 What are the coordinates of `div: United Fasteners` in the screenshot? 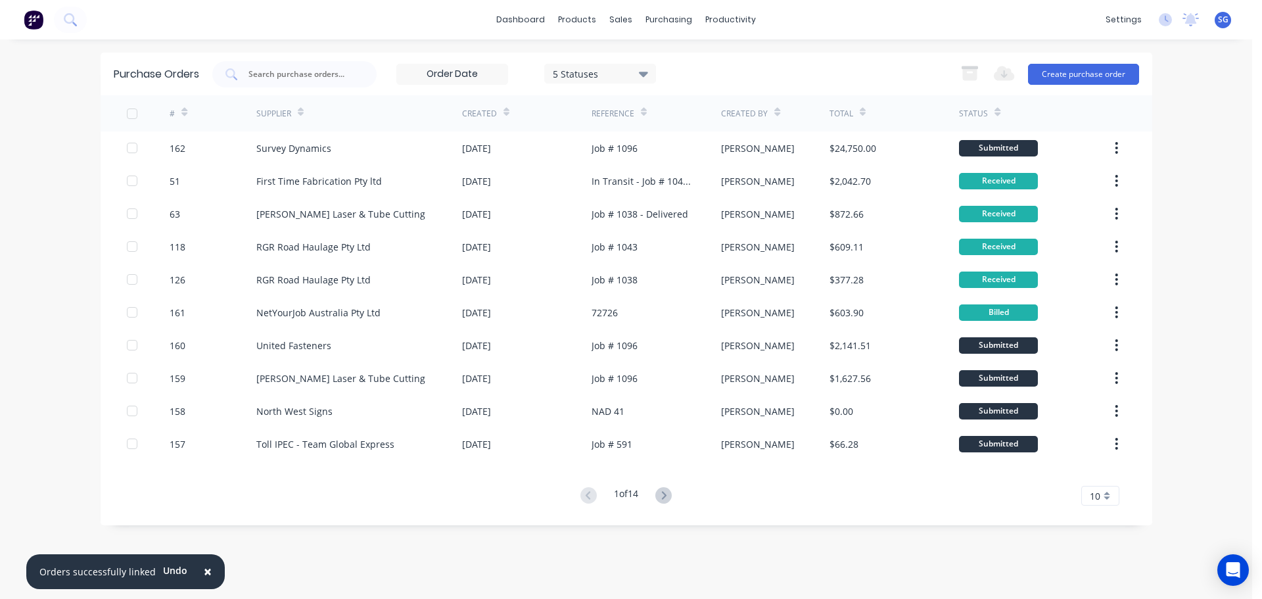 It's located at (294, 345).